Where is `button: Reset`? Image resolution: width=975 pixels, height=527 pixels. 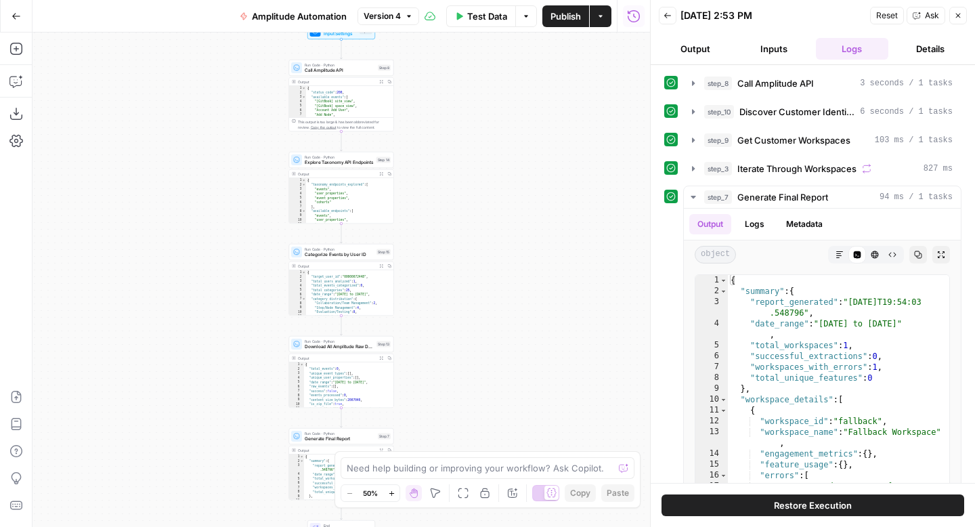 button: Reset is located at coordinates (887, 16).